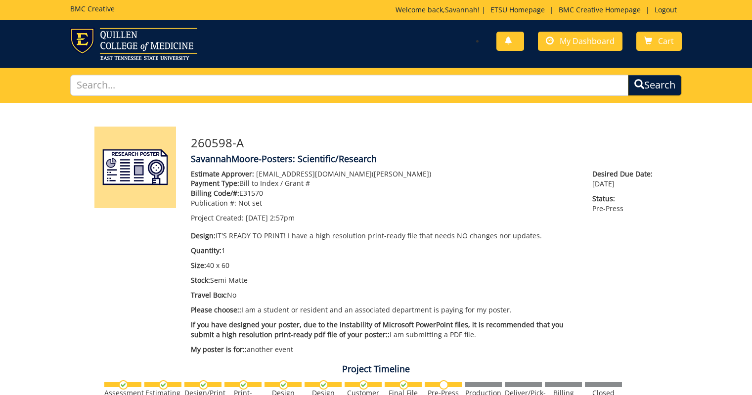 This screenshot has height=395, width=752. I want to click on img: no, so click(443, 384).